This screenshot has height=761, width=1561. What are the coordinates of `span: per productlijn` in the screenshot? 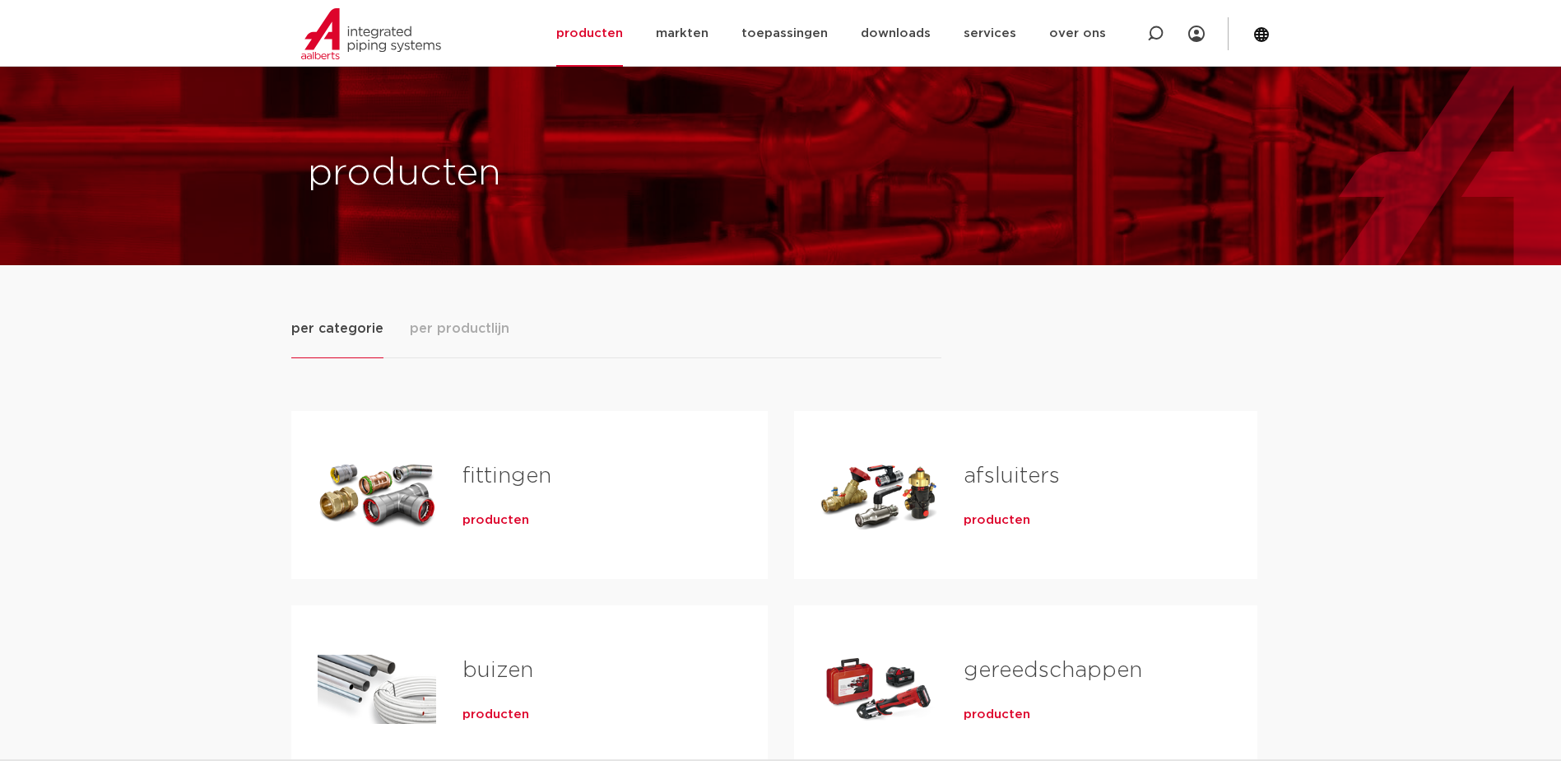 It's located at (459, 328).